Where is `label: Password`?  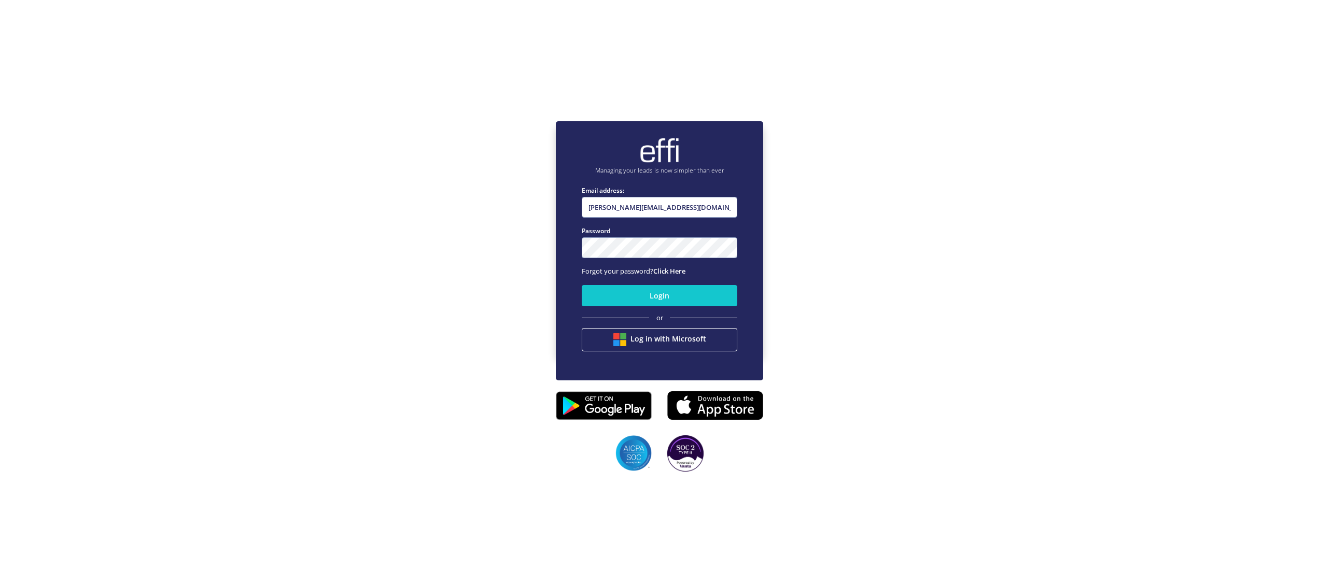
label: Password is located at coordinates (659, 231).